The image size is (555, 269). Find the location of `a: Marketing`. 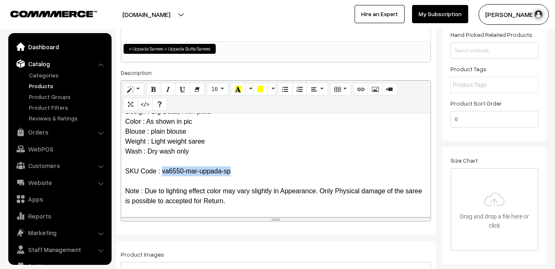

a: Marketing is located at coordinates (59, 232).